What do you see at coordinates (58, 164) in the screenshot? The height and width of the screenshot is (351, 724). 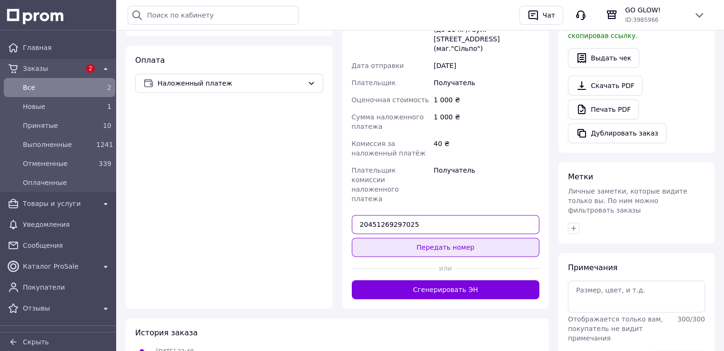 I see `span: Отмененные` at bounding box center [58, 164].